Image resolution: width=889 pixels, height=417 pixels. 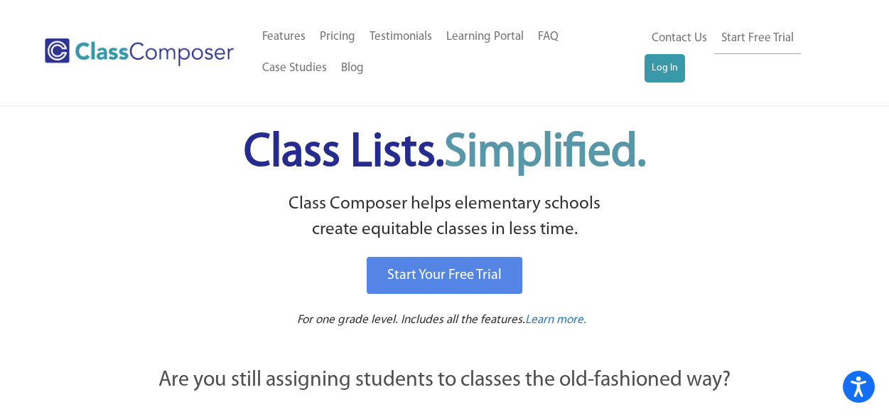 I want to click on span: Class Lists., so click(x=445, y=153).